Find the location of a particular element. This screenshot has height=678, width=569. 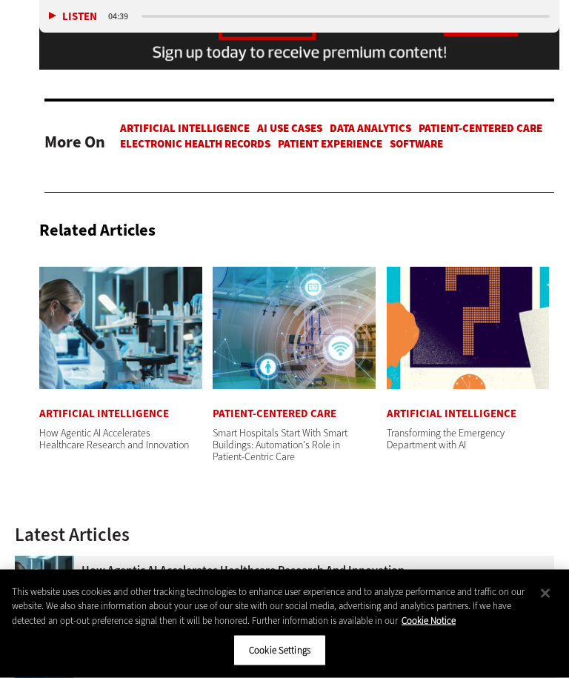

a: Data Analytics is located at coordinates (371, 129).